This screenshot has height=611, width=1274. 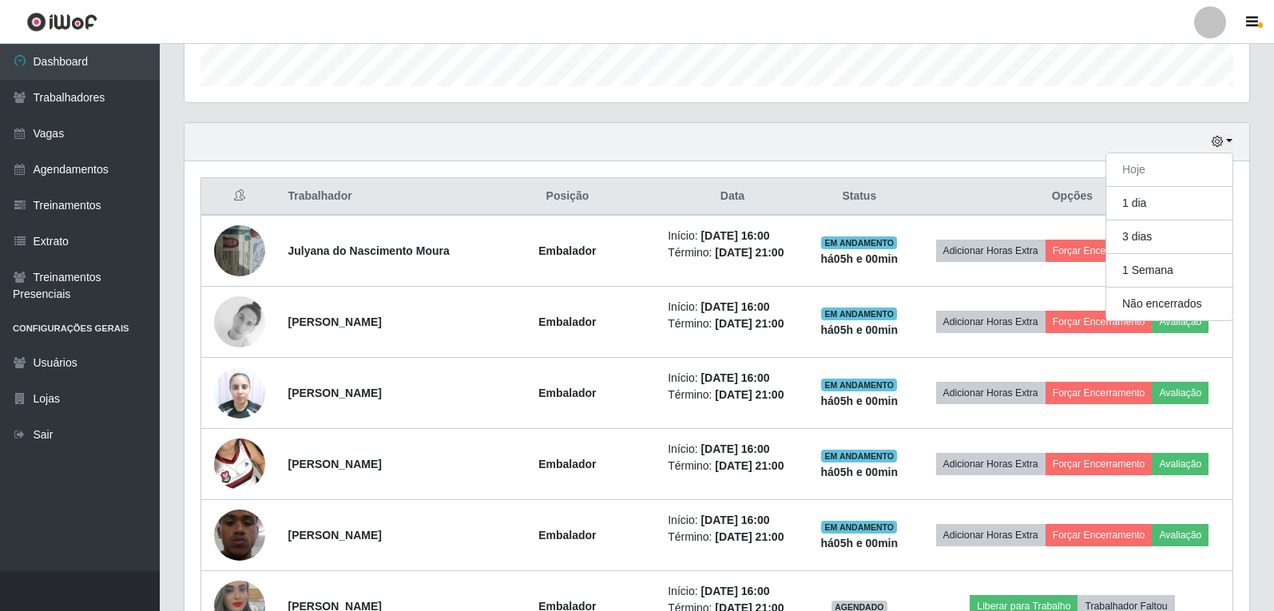 I want to click on button: 1 dia, so click(x=1170, y=204).